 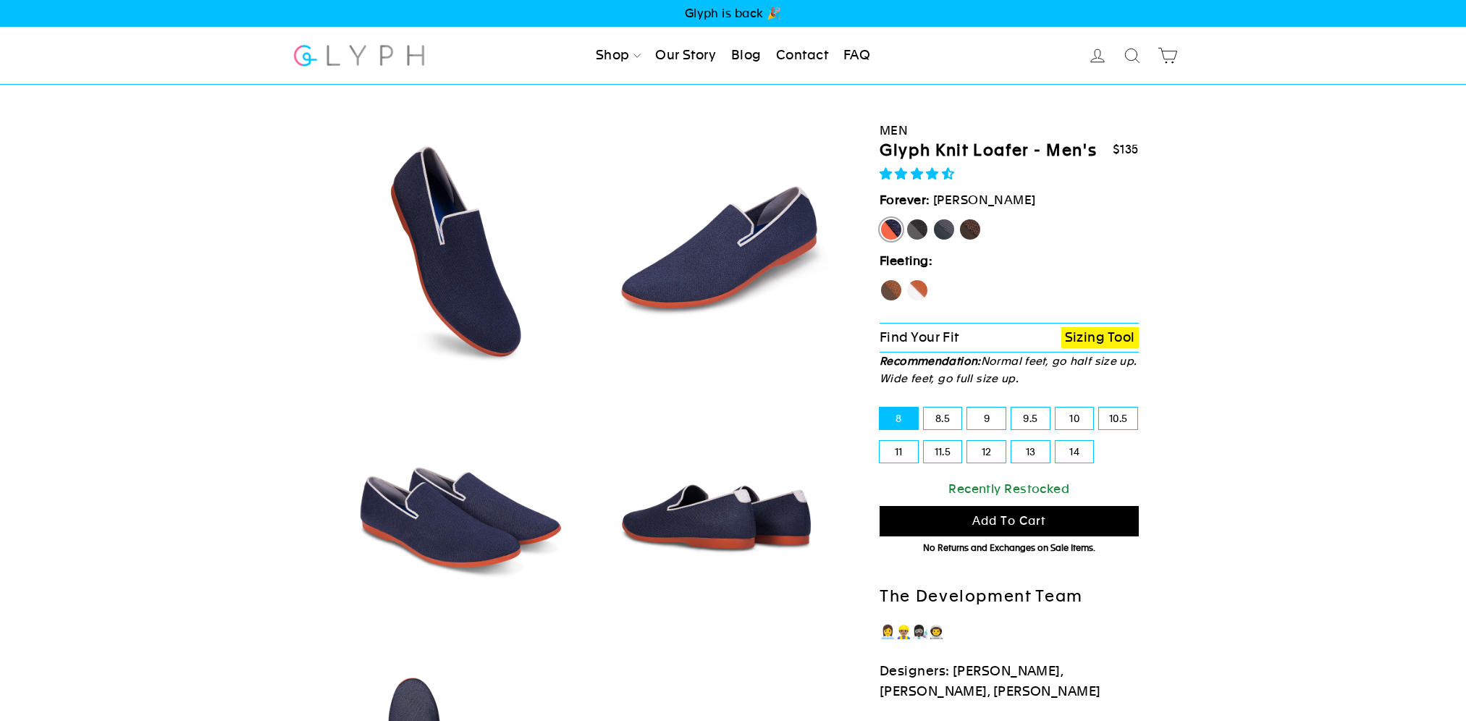 I want to click on strong: Recommendation:, so click(x=930, y=361).